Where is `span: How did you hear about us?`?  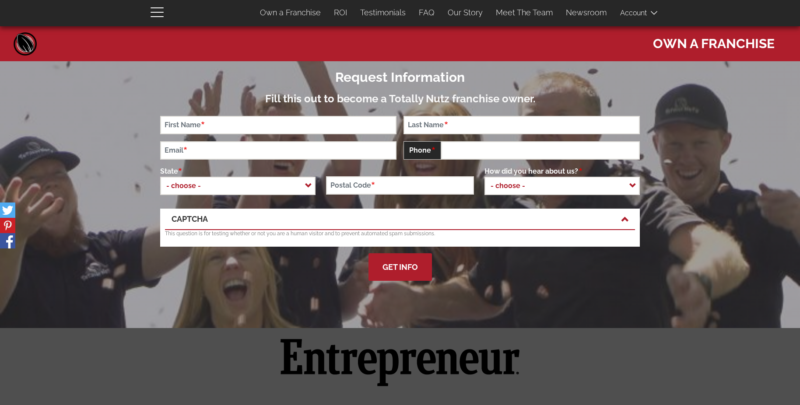
span: How did you hear about us? is located at coordinates (534, 171).